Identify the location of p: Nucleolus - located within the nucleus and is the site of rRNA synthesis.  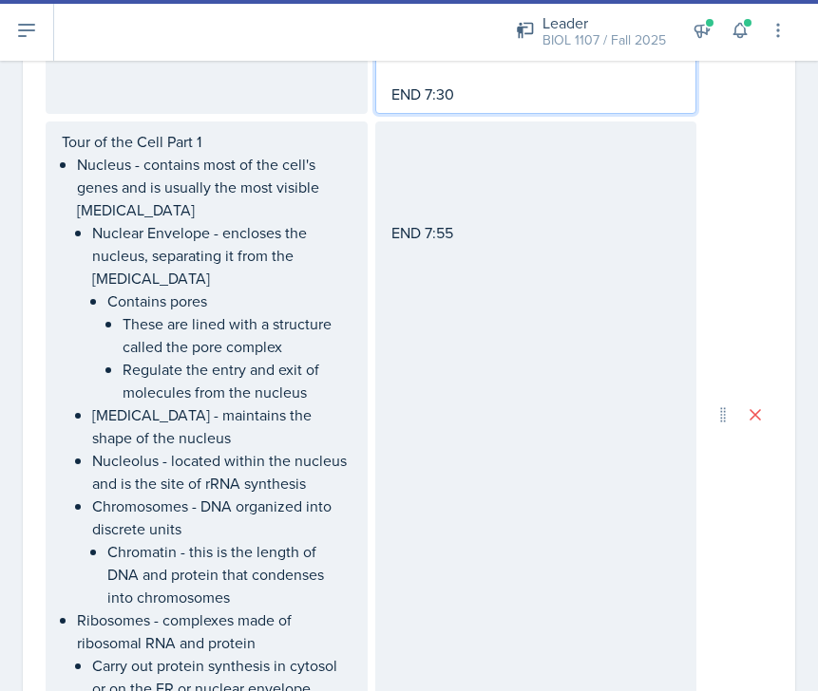
(221, 472).